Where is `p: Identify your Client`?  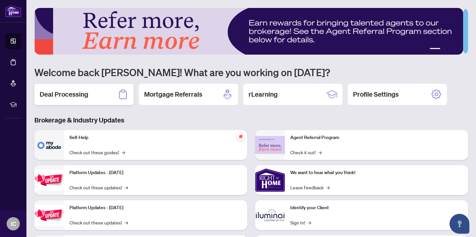 p: Identify your Client is located at coordinates (377, 208).